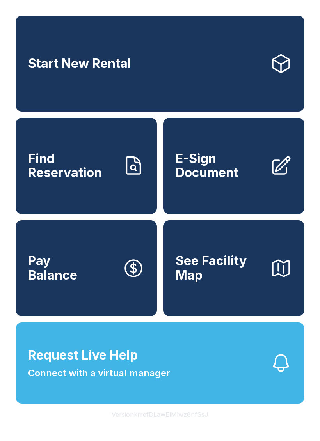 The width and height of the screenshot is (320, 441). Describe the element at coordinates (220, 166) in the screenshot. I see `span: E-Sign Document` at that location.